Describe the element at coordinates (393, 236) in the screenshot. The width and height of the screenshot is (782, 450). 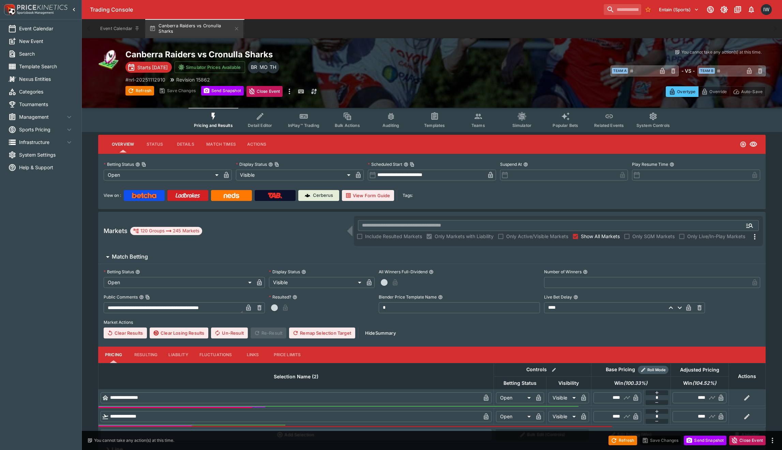
I see `span: Include Resulted Markets` at that location.